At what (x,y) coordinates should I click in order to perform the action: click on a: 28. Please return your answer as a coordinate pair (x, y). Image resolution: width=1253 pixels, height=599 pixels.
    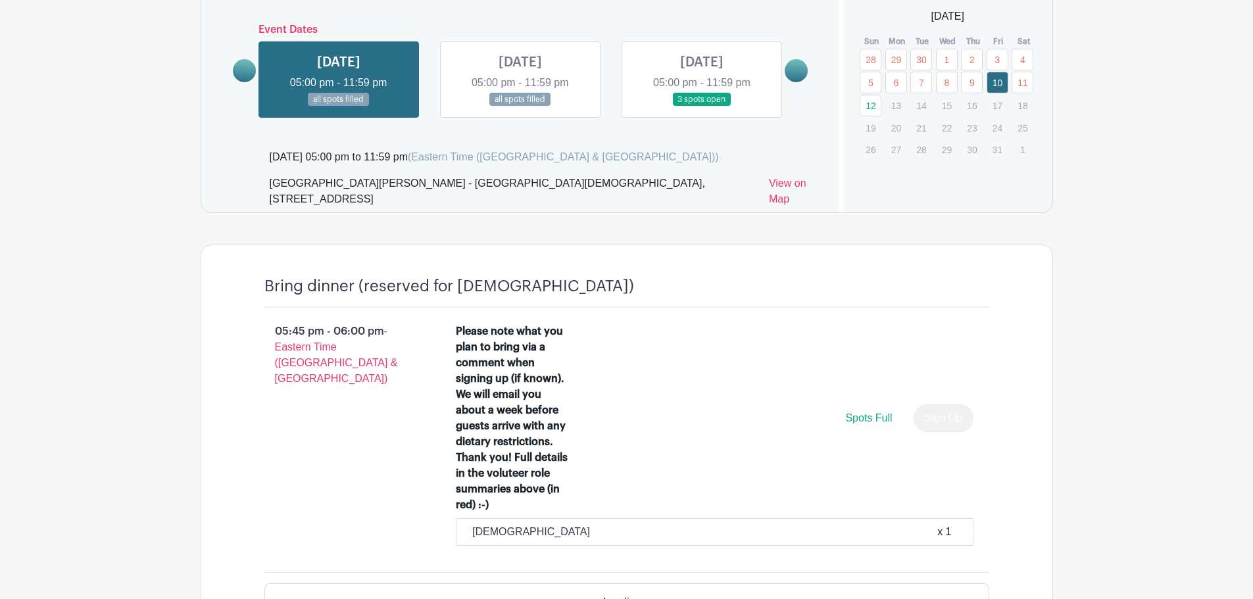
    Looking at the image, I should click on (870, 59).